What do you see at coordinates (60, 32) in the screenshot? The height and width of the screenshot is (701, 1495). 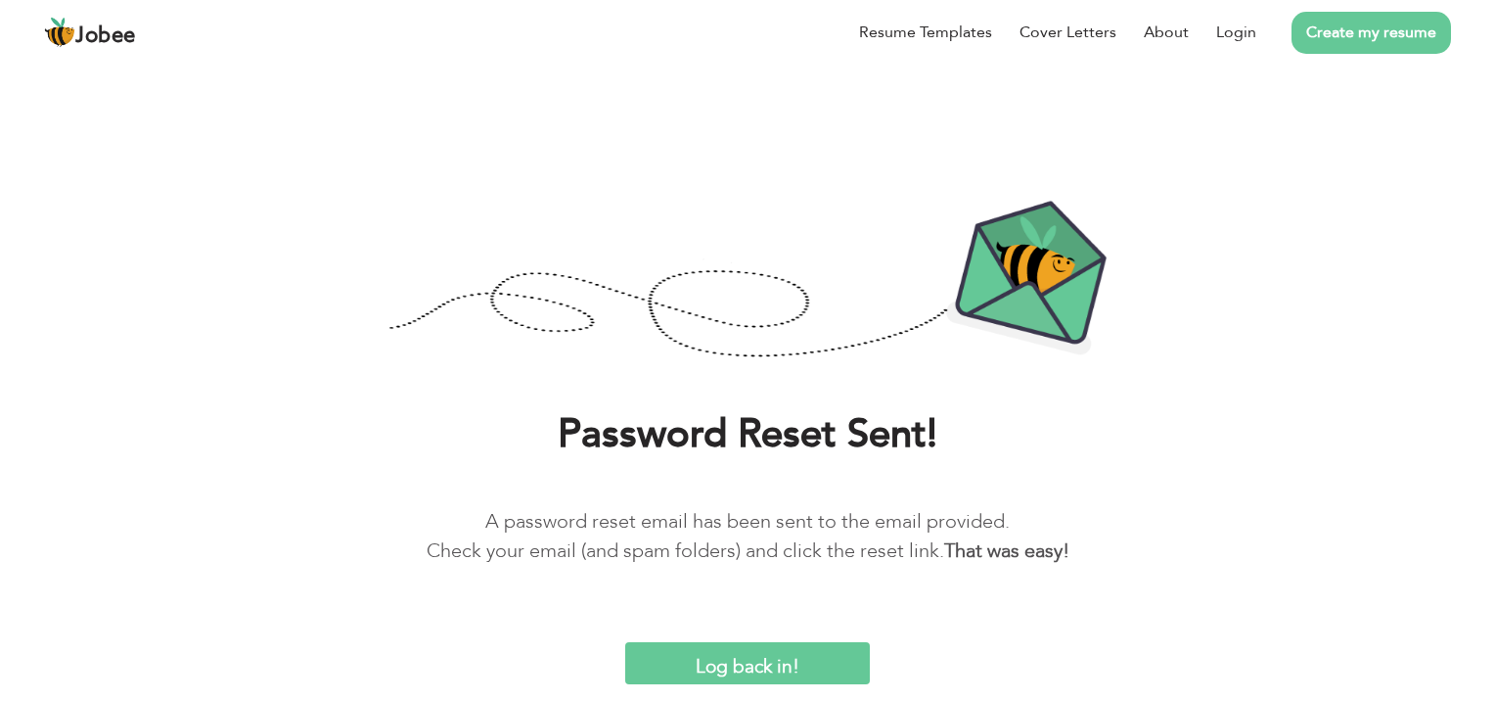 I see `img: jobee.io` at bounding box center [60, 32].